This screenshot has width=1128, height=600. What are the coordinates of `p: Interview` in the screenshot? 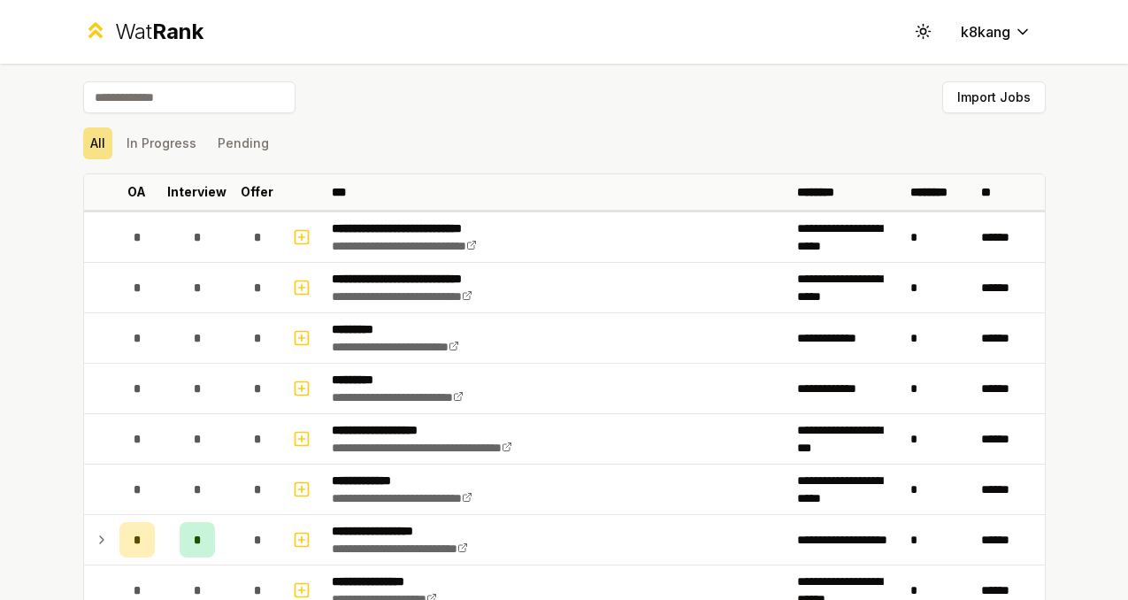 It's located at (196, 192).